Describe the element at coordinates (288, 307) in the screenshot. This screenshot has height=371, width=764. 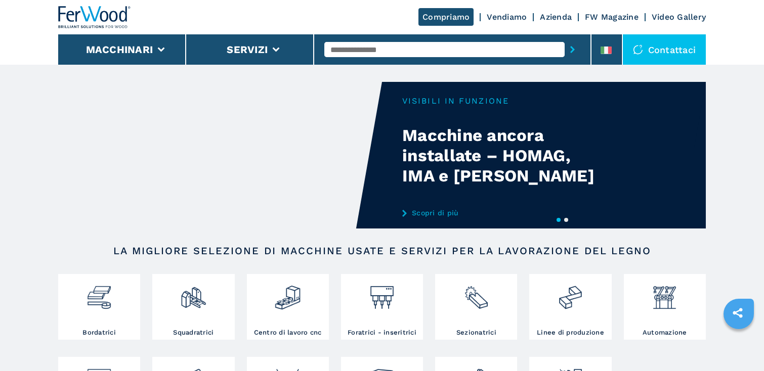
I see `a: Centro di lavoro cnc` at that location.